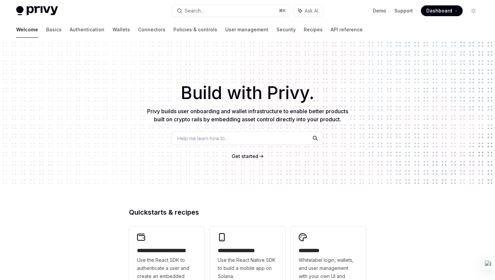 The height and width of the screenshot is (280, 495). Describe the element at coordinates (282, 11) in the screenshot. I see `span: ⌘ K` at that location.